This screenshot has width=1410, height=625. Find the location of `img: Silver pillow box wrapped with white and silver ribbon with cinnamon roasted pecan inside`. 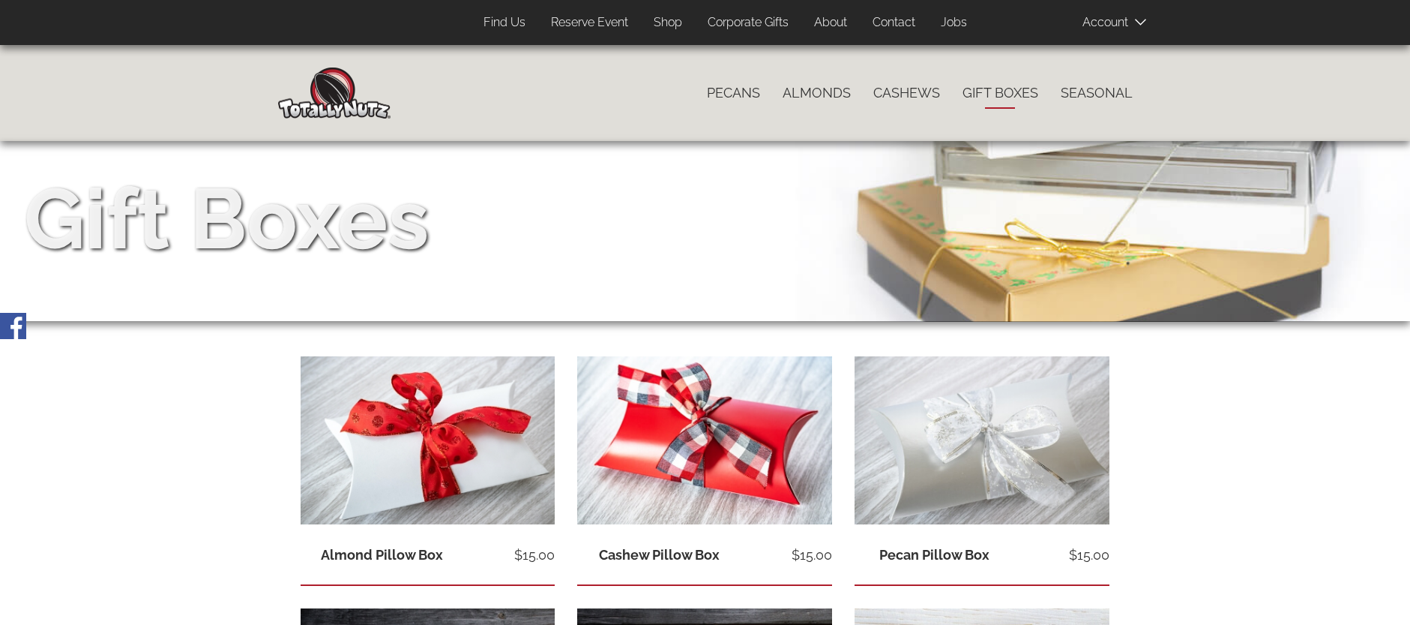

img: Silver pillow box wrapped with white and silver ribbon with cinnamon roasted pecan inside is located at coordinates (982, 440).